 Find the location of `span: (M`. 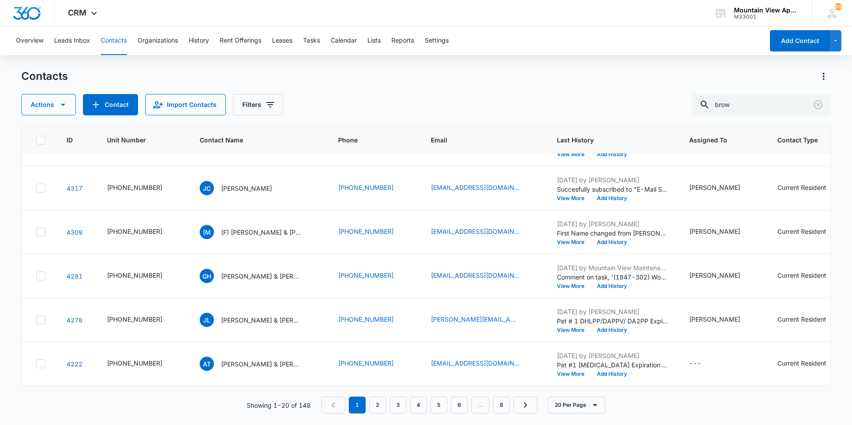

span: (M is located at coordinates (207, 232).